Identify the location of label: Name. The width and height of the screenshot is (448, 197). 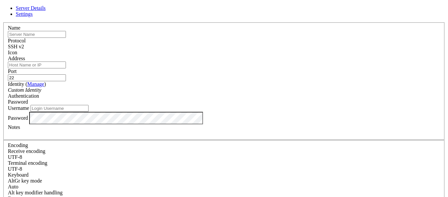
(14, 28).